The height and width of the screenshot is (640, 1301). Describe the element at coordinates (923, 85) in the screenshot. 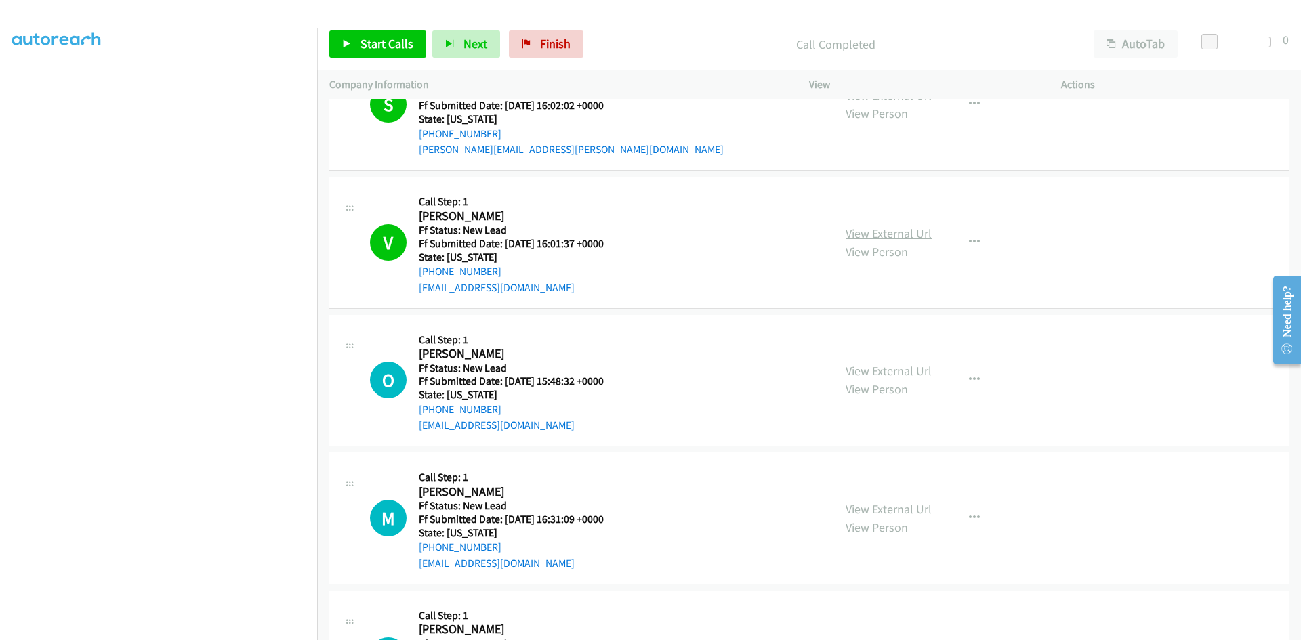

I see `p: View` at that location.